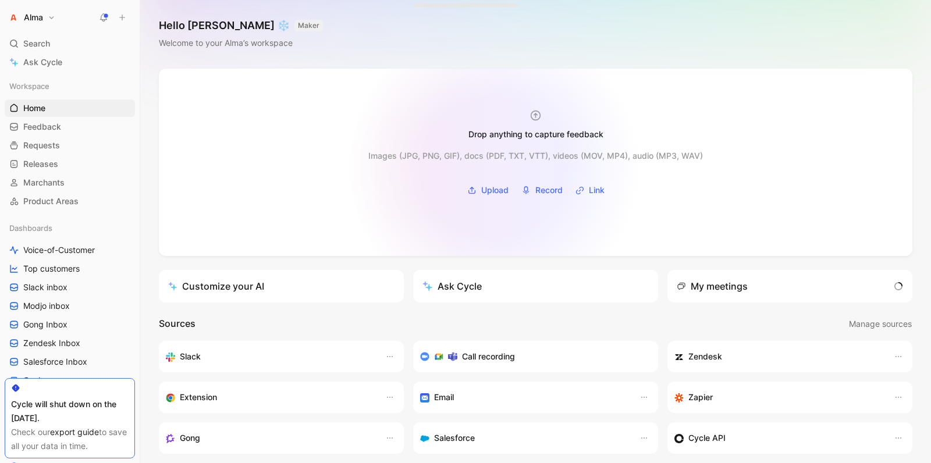 The width and height of the screenshot is (931, 463). I want to click on span: Slack inbox, so click(45, 287).